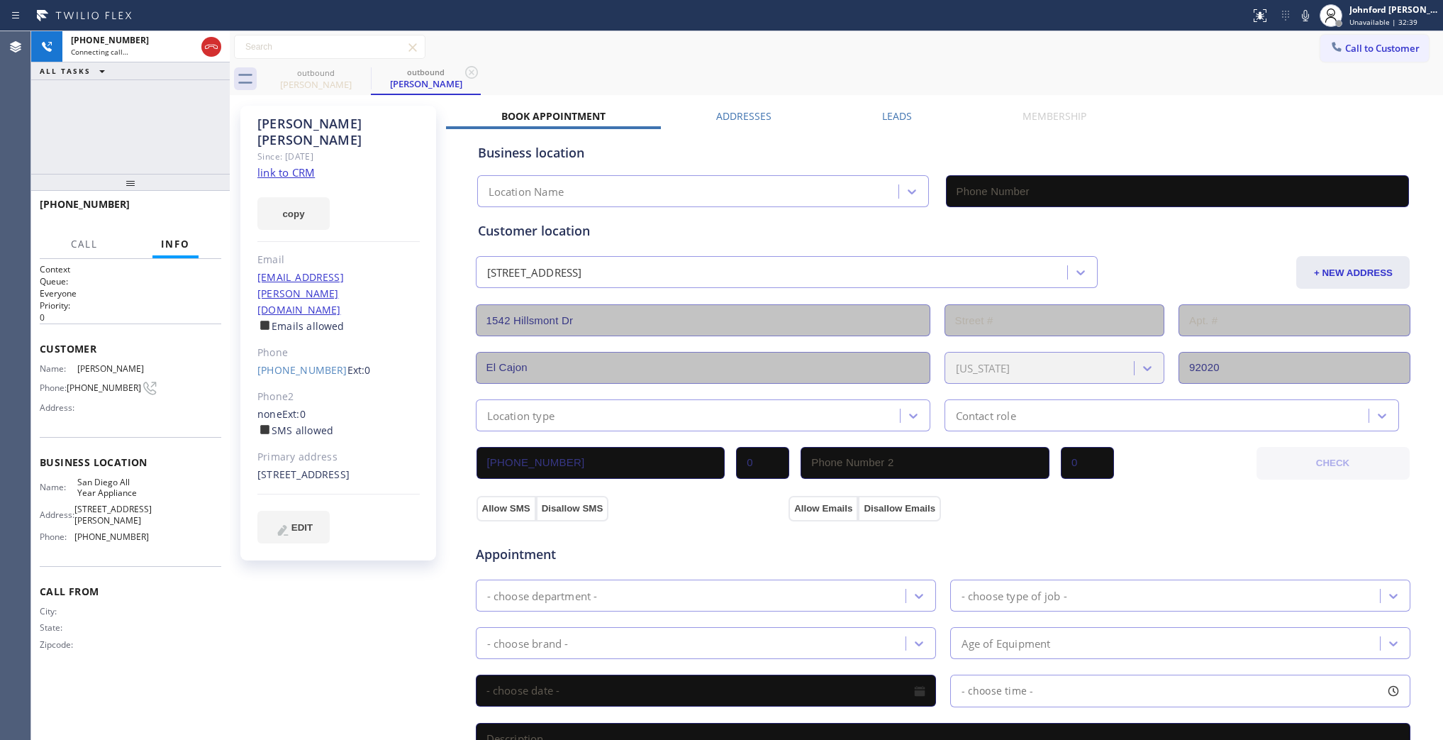 This screenshot has width=1443, height=740. Describe the element at coordinates (130, 462) in the screenshot. I see `span: Business location` at that location.